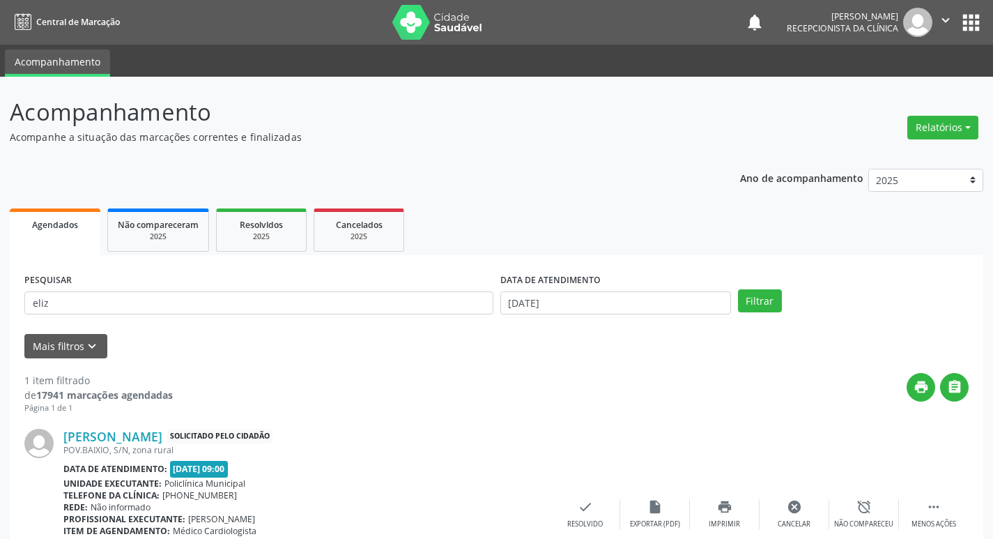 This screenshot has height=539, width=993. What do you see at coordinates (655, 524) in the screenshot?
I see `div: Exportar (PDF)` at bounding box center [655, 524].